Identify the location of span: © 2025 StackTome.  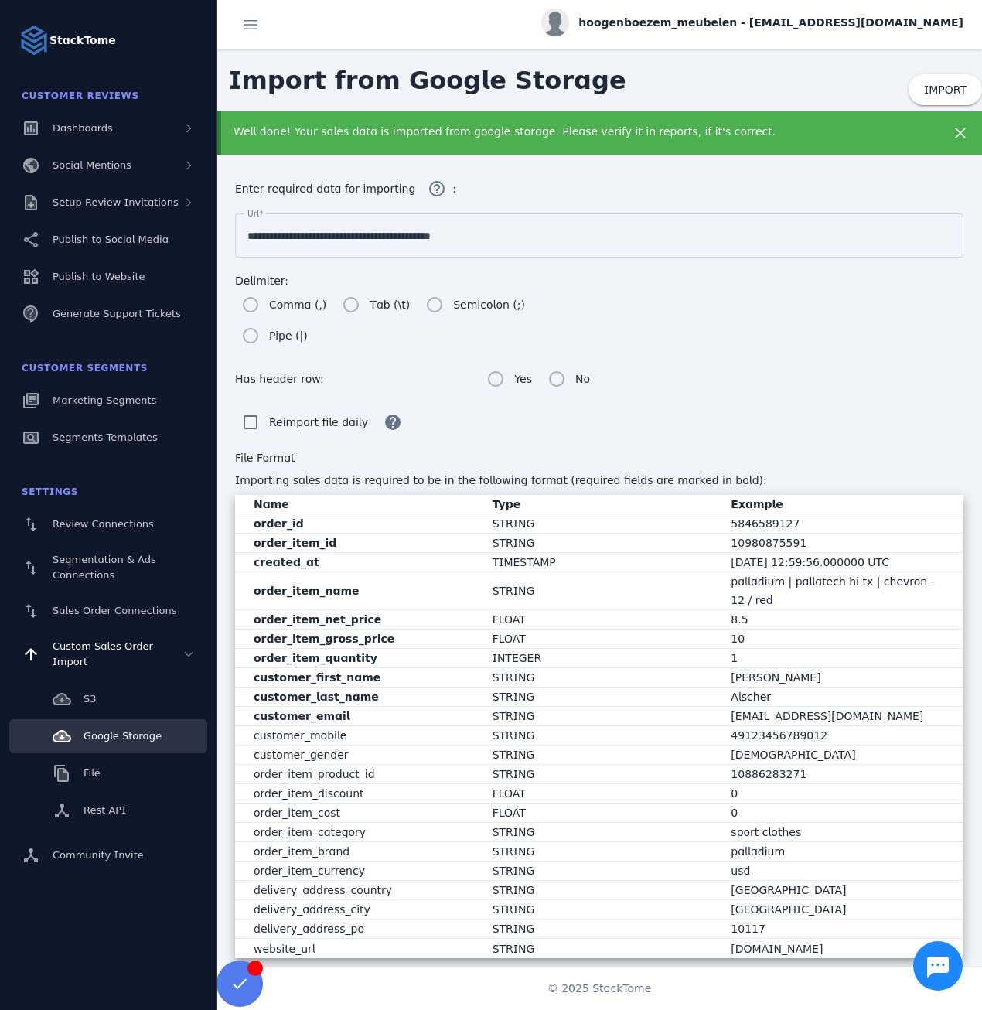
(599, 988).